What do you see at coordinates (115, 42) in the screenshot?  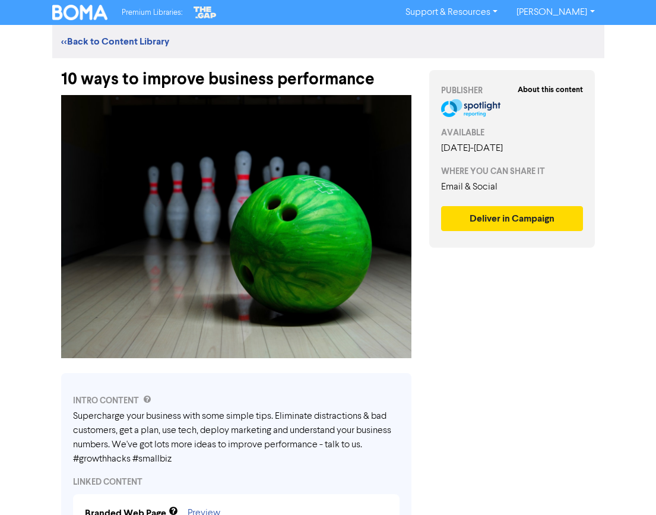 I see `a: <<Back to Content Library` at bounding box center [115, 42].